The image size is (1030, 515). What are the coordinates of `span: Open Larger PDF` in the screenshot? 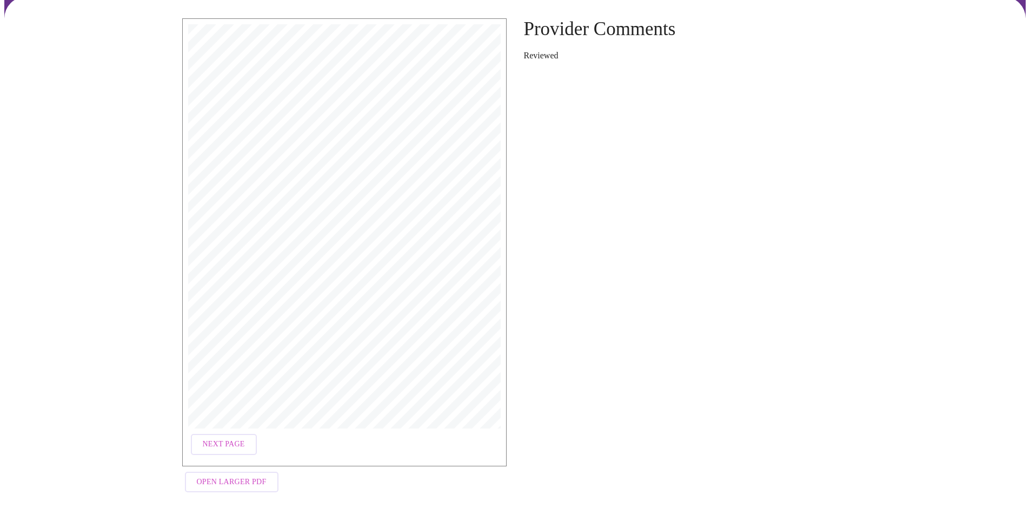 It's located at (231, 482).